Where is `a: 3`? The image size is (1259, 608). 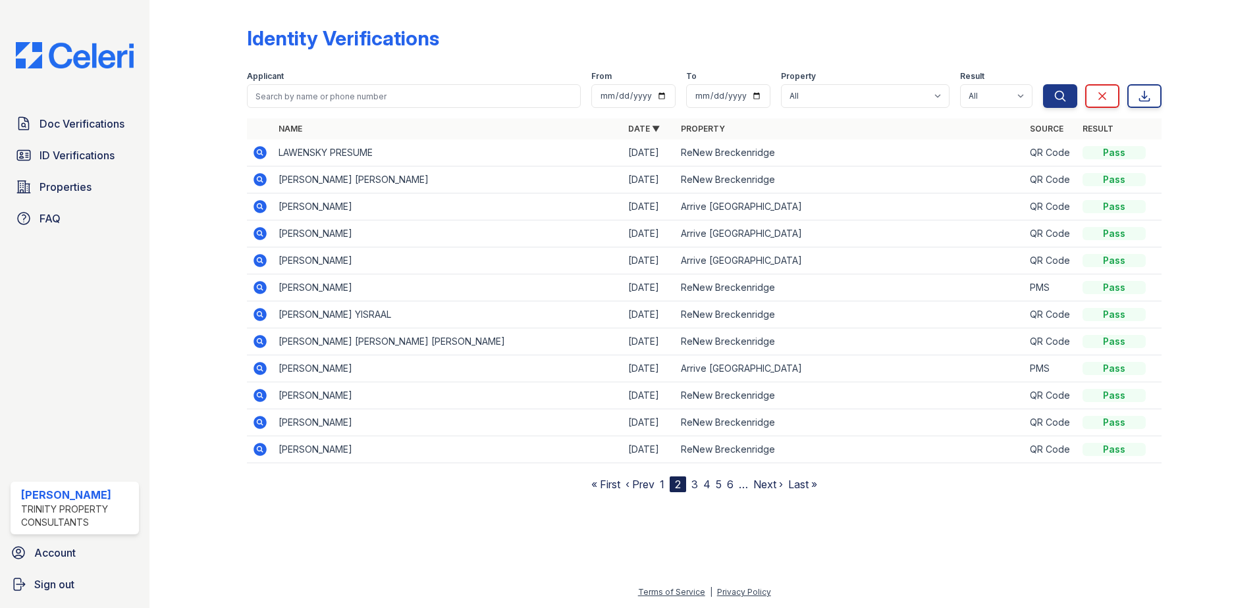 a: 3 is located at coordinates (694, 484).